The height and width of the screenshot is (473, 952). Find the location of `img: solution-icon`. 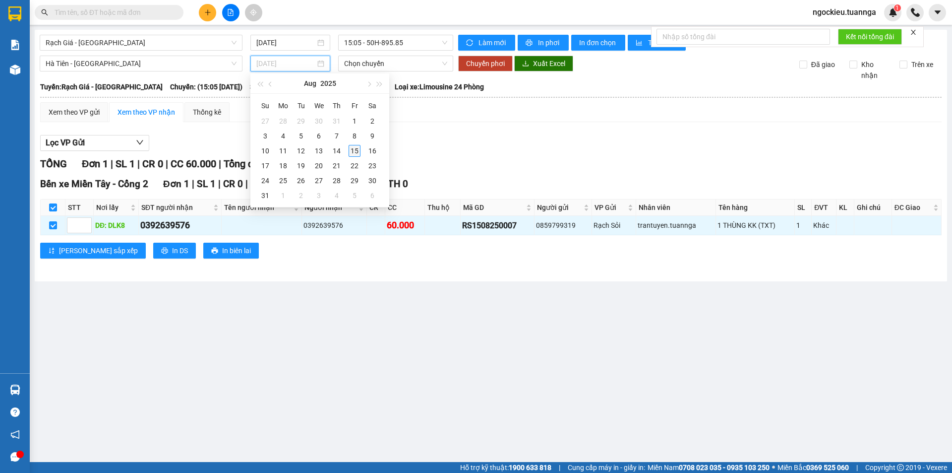

img: solution-icon is located at coordinates (15, 45).